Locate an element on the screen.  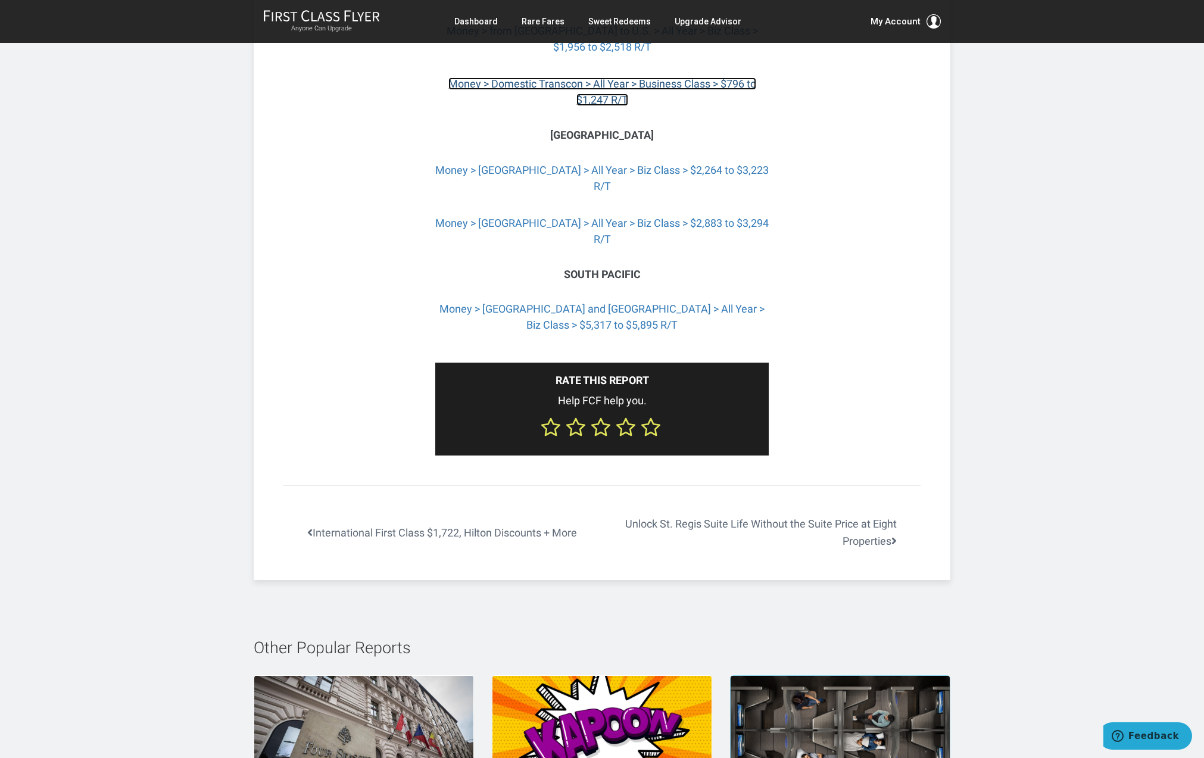
button: My Account is located at coordinates (905, 21).